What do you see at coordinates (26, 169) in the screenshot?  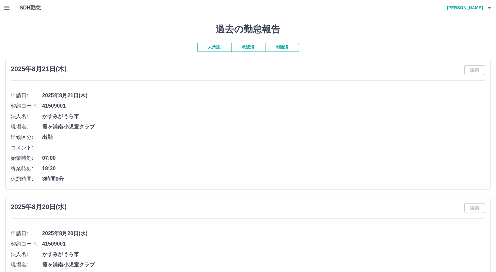 I see `span: 終業時刻:` at bounding box center [26, 169].